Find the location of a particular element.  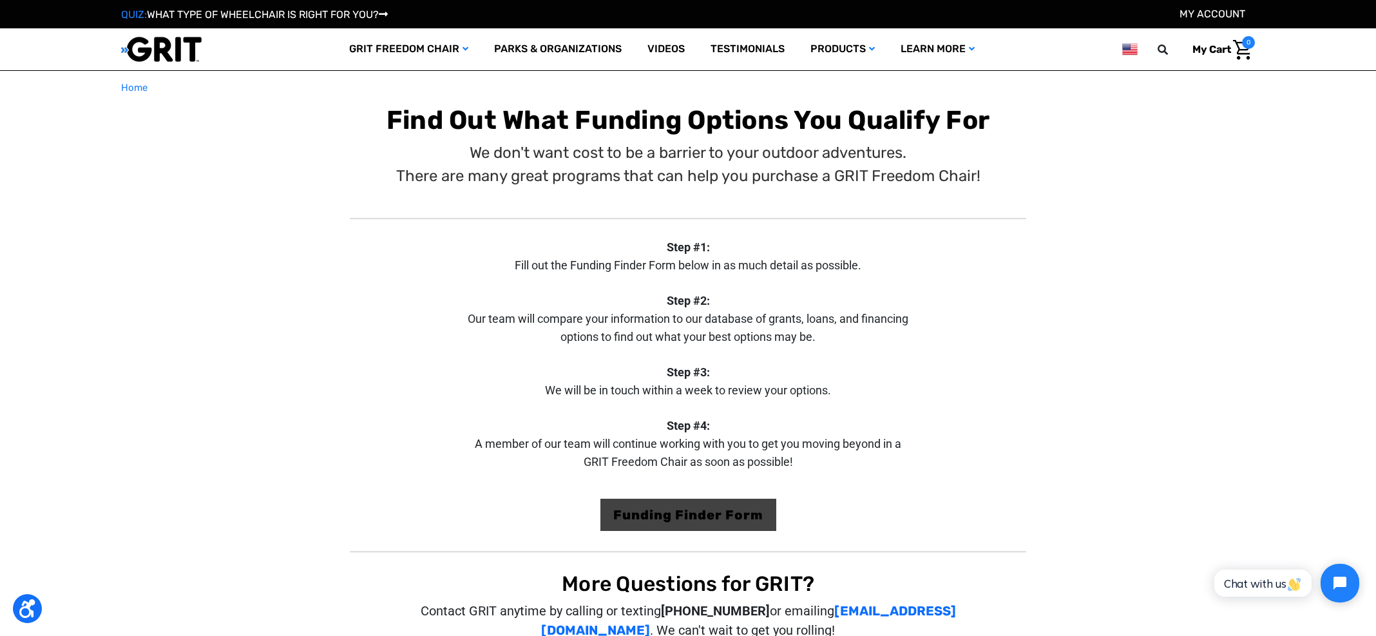

a: GRIT Freedom Chair is located at coordinates (408, 49).